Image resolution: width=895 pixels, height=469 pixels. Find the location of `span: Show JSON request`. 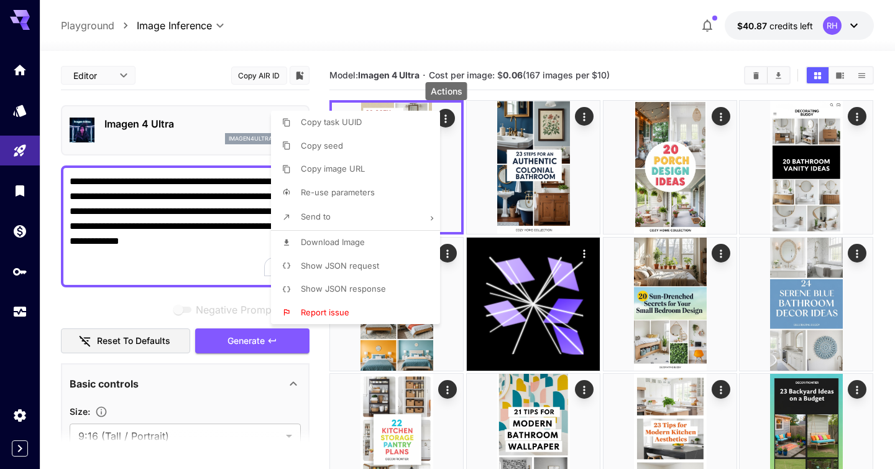

span: Show JSON request is located at coordinates (340, 265).